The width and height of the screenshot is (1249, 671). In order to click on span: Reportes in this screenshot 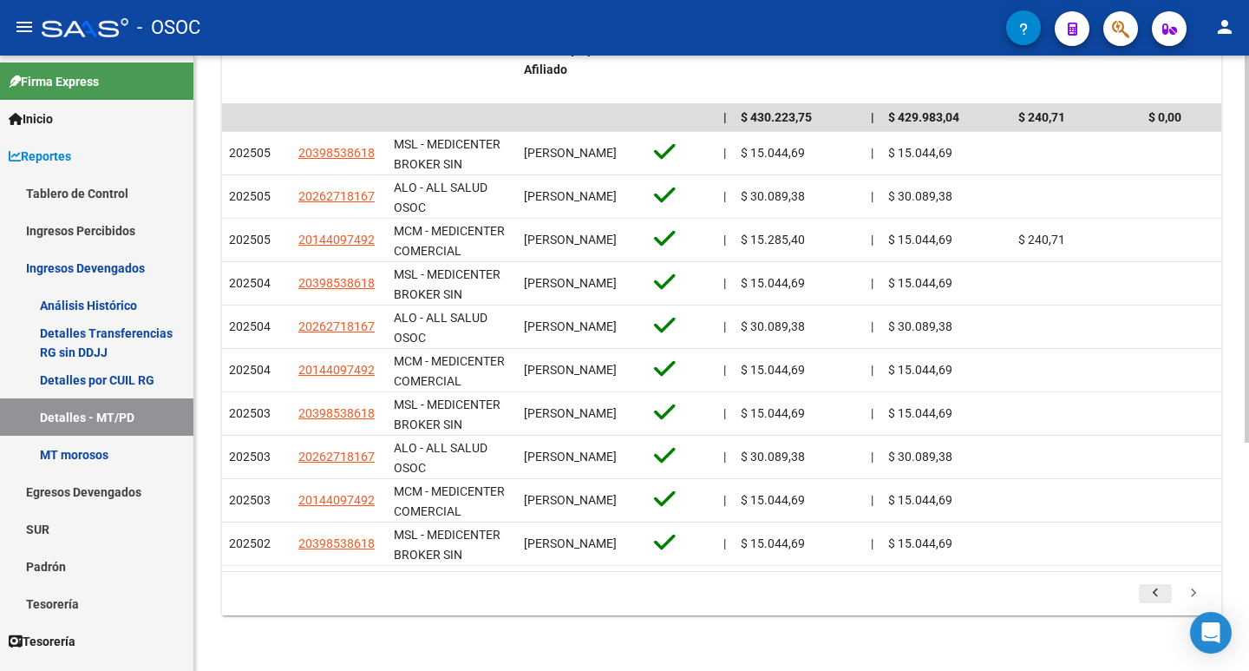, I will do `click(40, 156)`.